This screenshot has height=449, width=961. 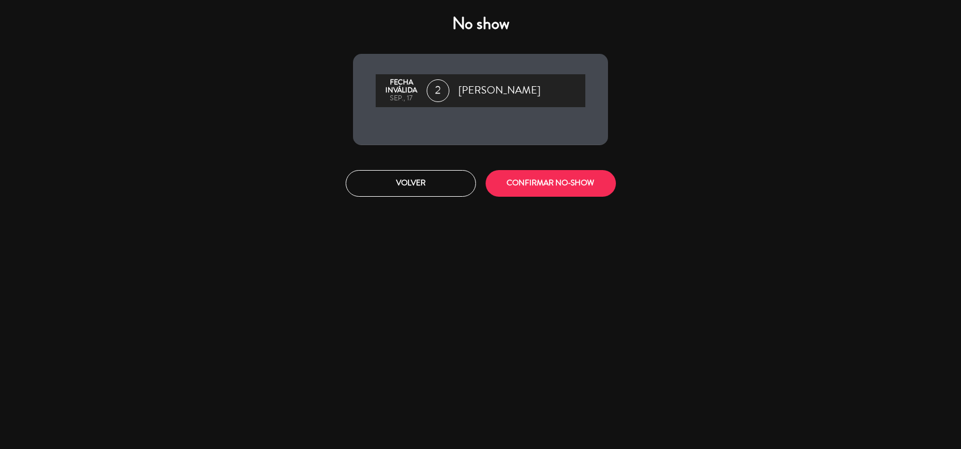 What do you see at coordinates (438, 91) in the screenshot?
I see `span: 2` at bounding box center [438, 91].